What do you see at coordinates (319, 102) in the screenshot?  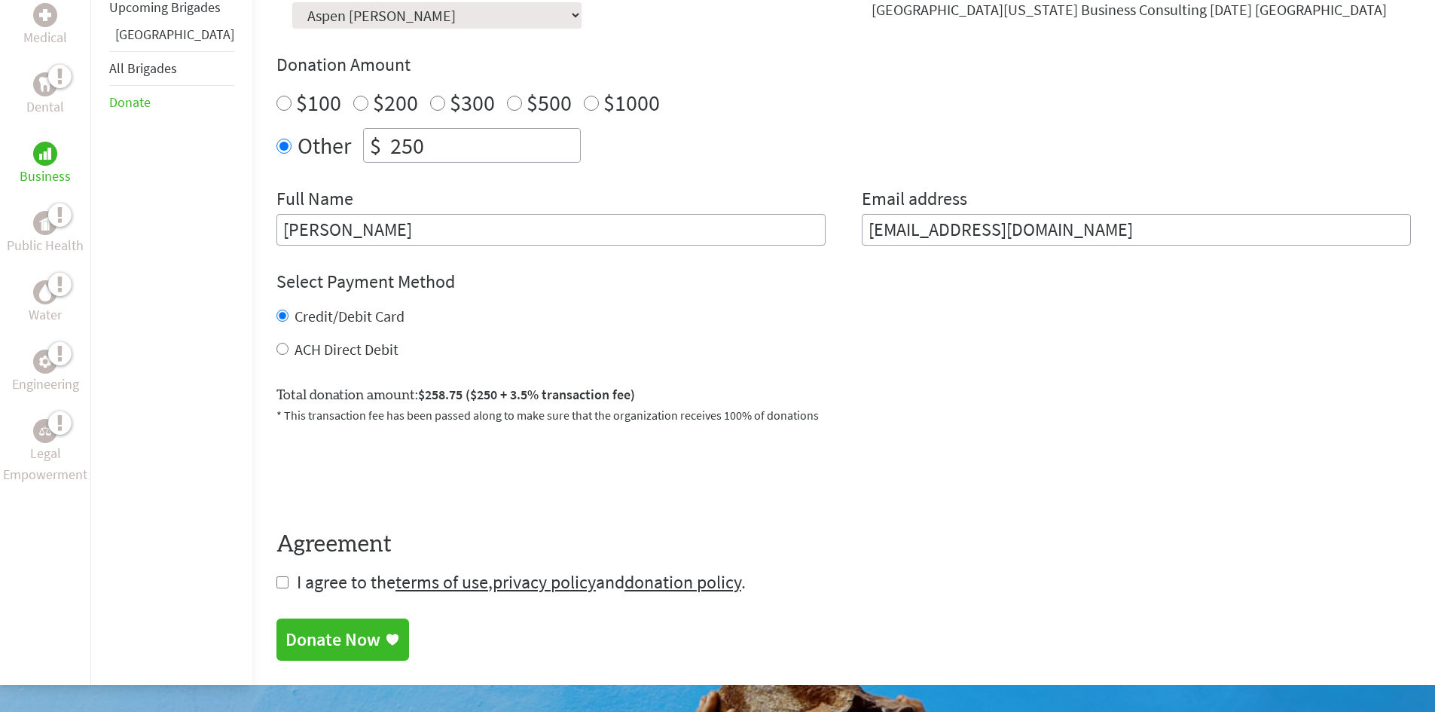 I see `label: $100` at bounding box center [319, 102].